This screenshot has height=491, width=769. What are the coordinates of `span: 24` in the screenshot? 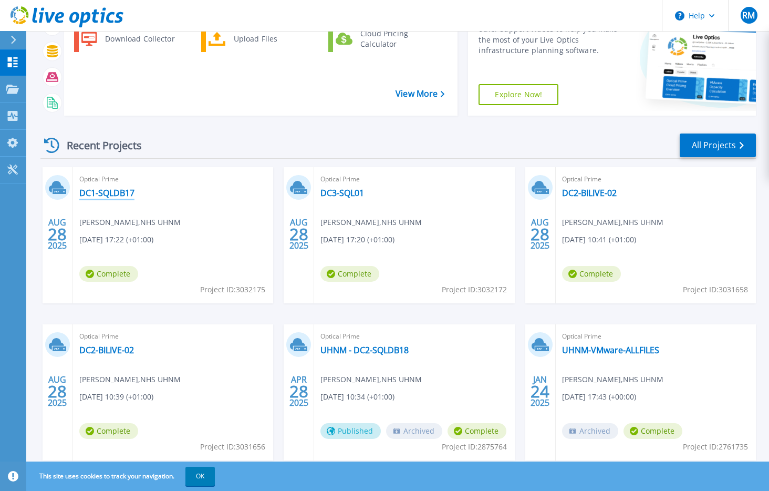 It's located at (540, 391).